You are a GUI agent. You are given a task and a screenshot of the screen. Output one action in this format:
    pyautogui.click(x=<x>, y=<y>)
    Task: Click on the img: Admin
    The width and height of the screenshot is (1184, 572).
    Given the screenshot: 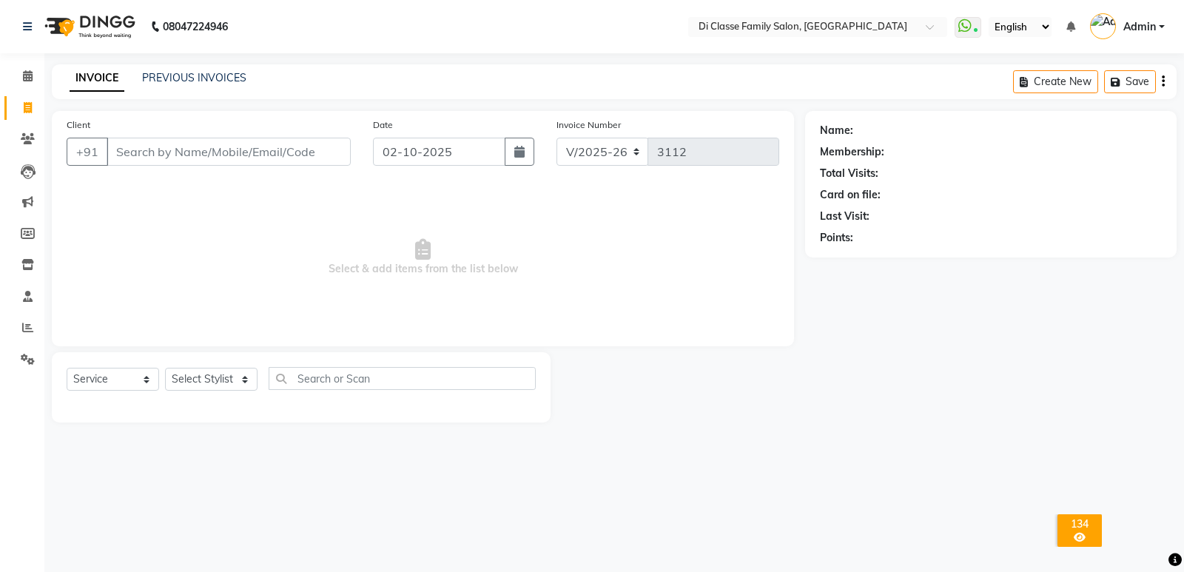 What is the action you would take?
    pyautogui.click(x=1102, y=26)
    